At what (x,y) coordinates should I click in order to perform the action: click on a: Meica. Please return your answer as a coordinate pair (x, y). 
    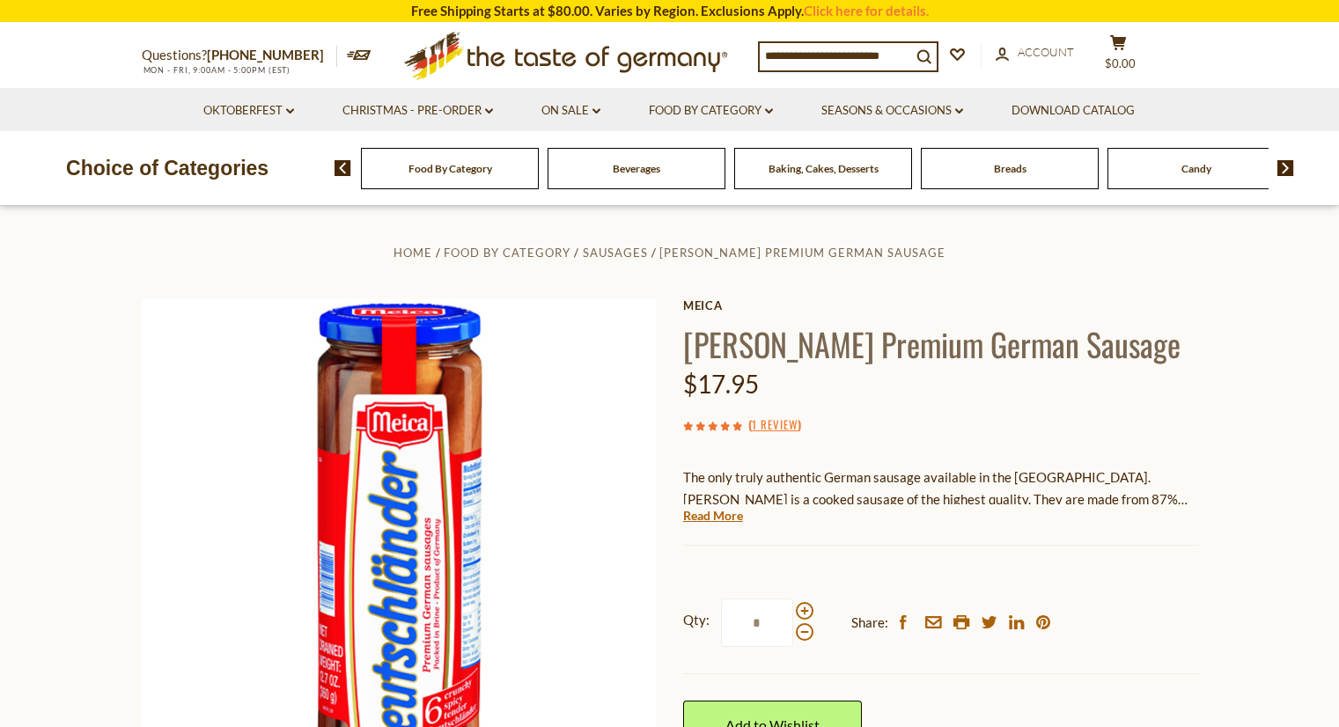
    Looking at the image, I should click on (940, 305).